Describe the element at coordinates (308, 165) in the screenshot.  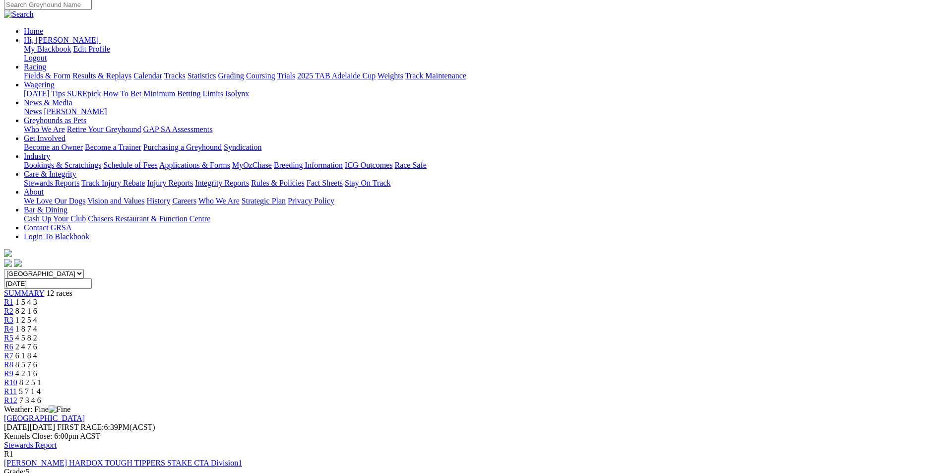
I see `a: Breeding Information` at that location.